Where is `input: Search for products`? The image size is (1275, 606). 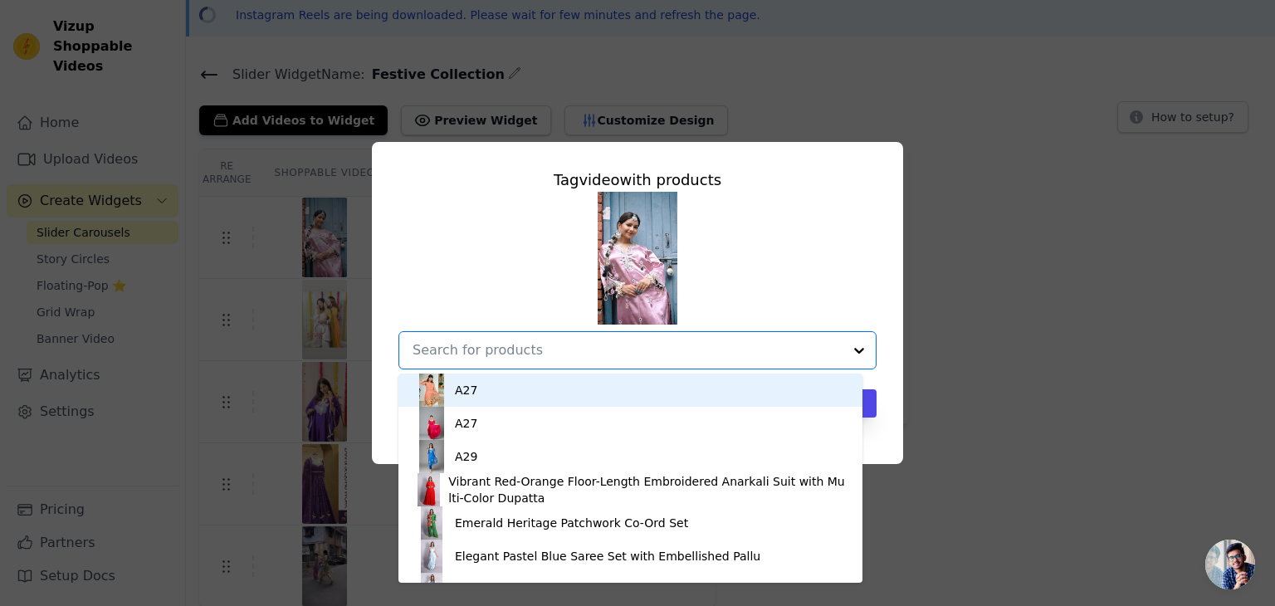
input: Search for products is located at coordinates (628, 350).